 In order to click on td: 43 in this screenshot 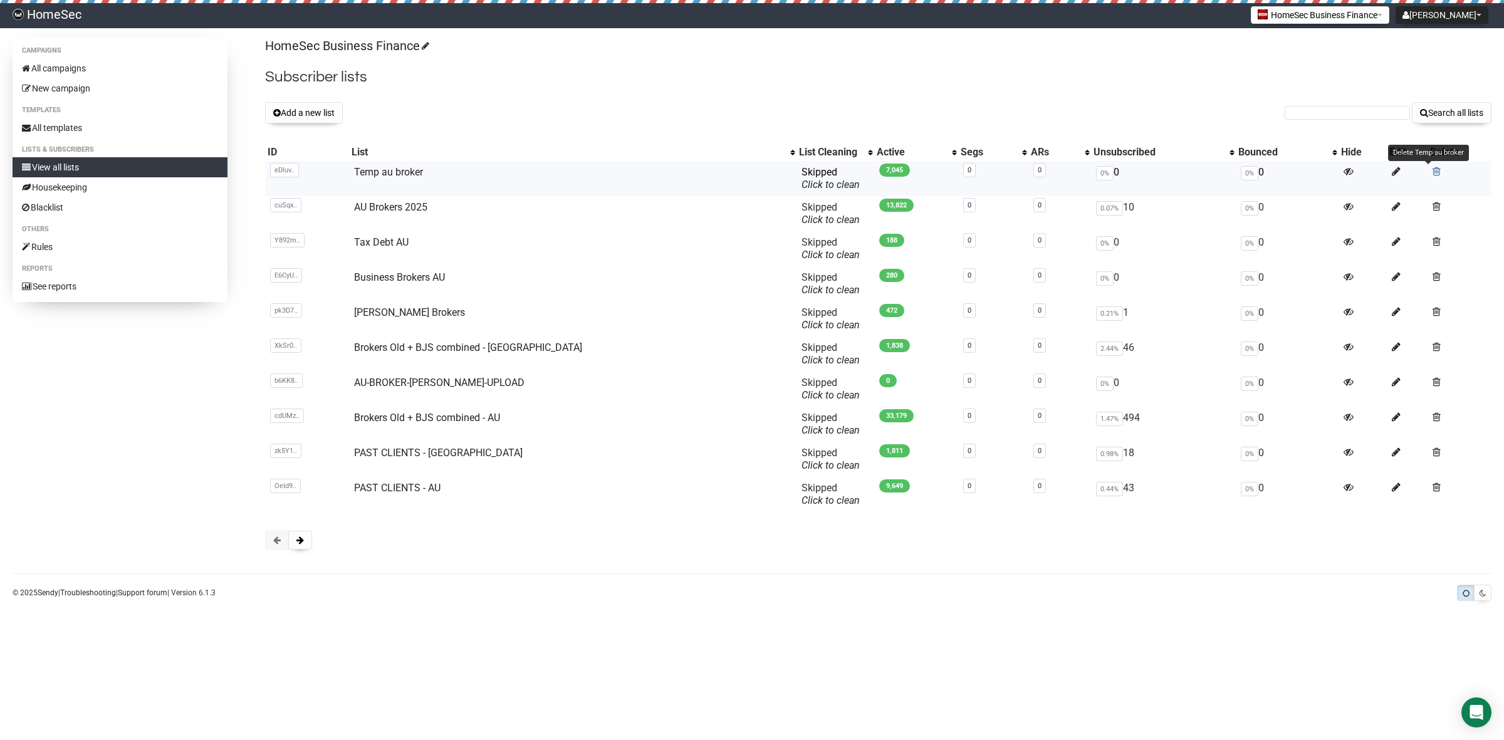, I will do `click(1163, 494)`.